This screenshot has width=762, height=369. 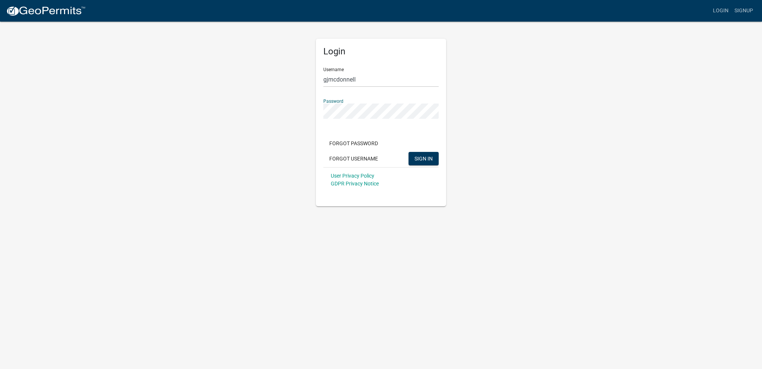 What do you see at coordinates (423, 158) in the screenshot?
I see `button: SIGN IN` at bounding box center [423, 158].